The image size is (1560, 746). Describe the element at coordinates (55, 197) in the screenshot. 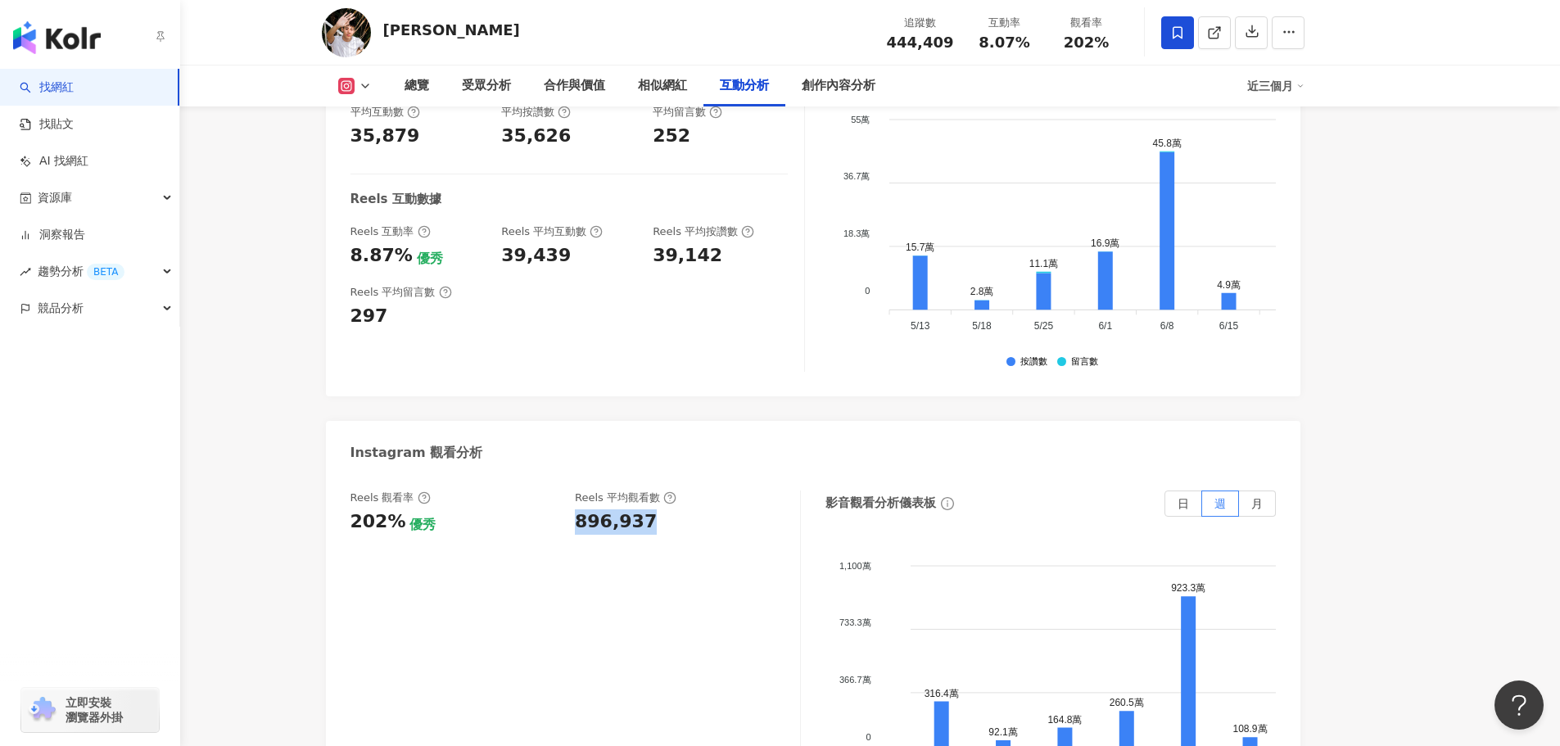

I see `span: 資源庫` at that location.